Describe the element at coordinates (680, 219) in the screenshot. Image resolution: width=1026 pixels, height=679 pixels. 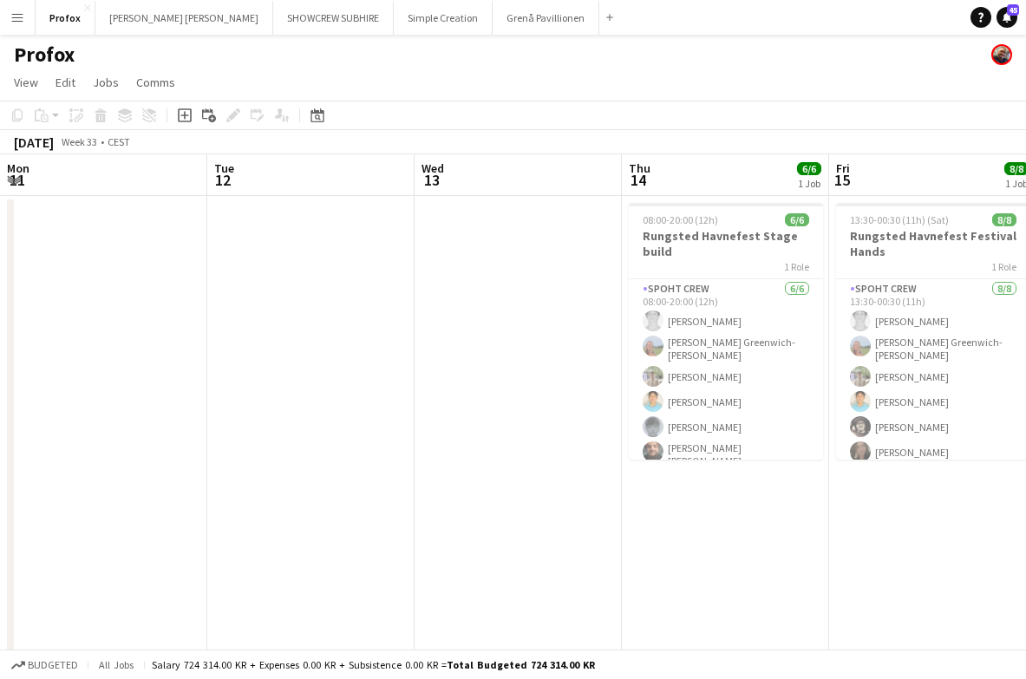
I see `span: 08:00-20:00 (12h)` at that location.